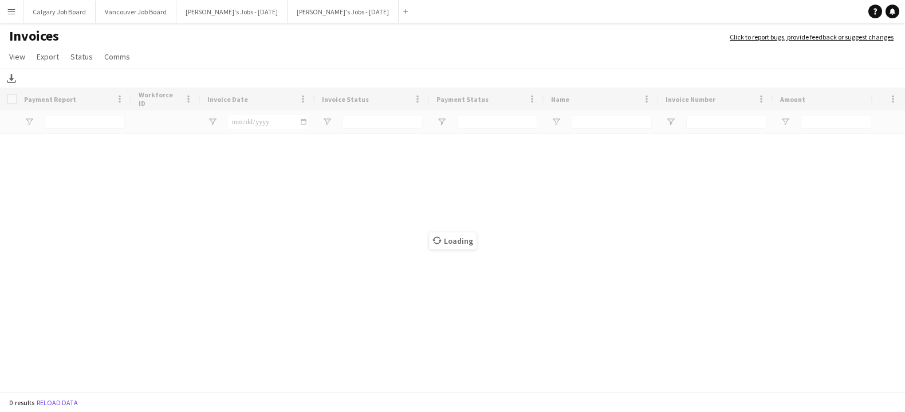 The image size is (905, 412). Describe the element at coordinates (136, 11) in the screenshot. I see `button: Vancouver Job Board` at that location.